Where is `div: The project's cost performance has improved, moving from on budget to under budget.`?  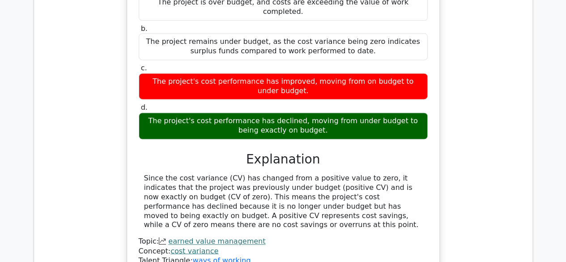 div: The project's cost performance has improved, moving from on budget to under budget. is located at coordinates (283, 86).